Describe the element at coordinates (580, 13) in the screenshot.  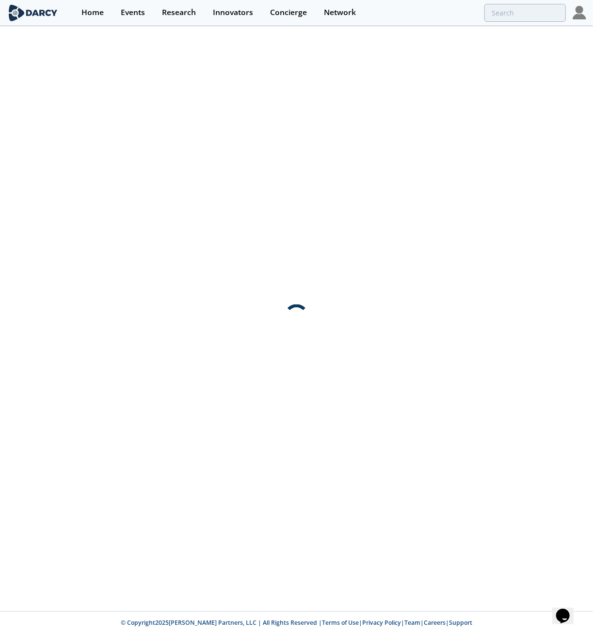
I see `img: Profile` at that location.